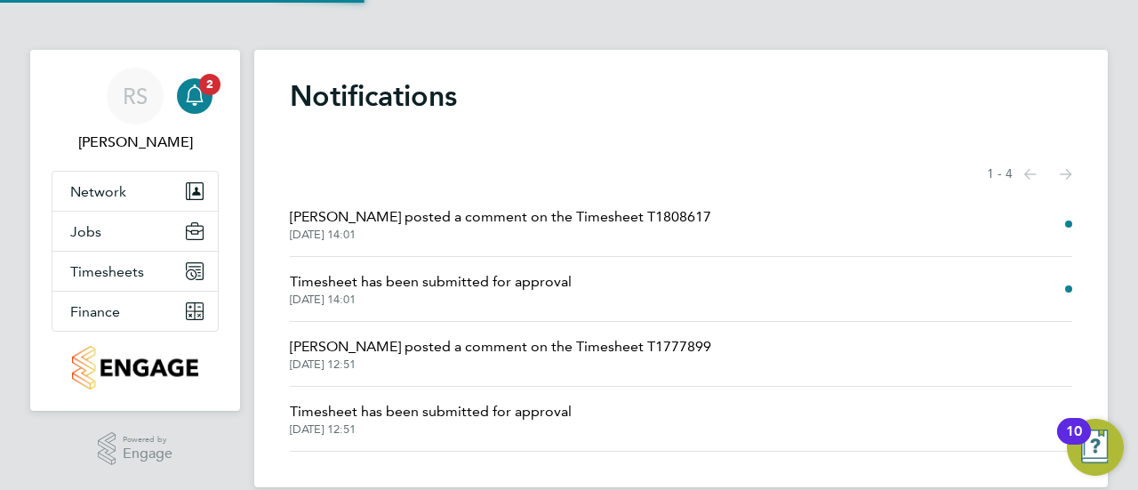 The height and width of the screenshot is (490, 1138). Describe the element at coordinates (1074, 443) in the screenshot. I see `div: 10` at that location.